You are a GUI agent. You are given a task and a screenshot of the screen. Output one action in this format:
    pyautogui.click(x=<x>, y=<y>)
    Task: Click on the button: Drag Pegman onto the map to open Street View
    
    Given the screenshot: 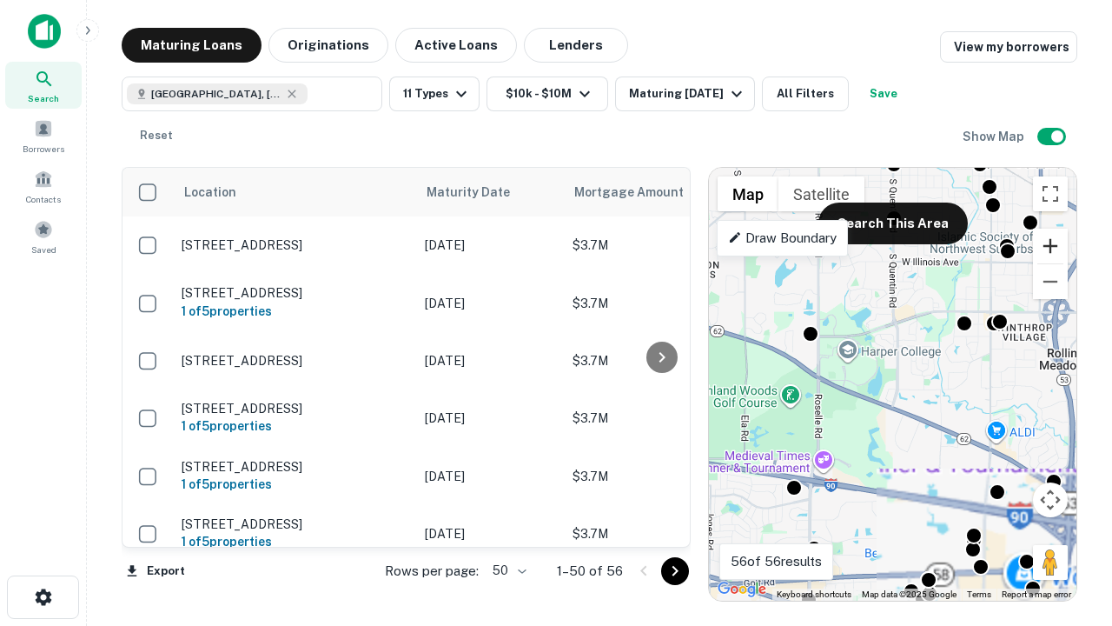 What is the action you would take?
    pyautogui.click(x=1051, y=562)
    